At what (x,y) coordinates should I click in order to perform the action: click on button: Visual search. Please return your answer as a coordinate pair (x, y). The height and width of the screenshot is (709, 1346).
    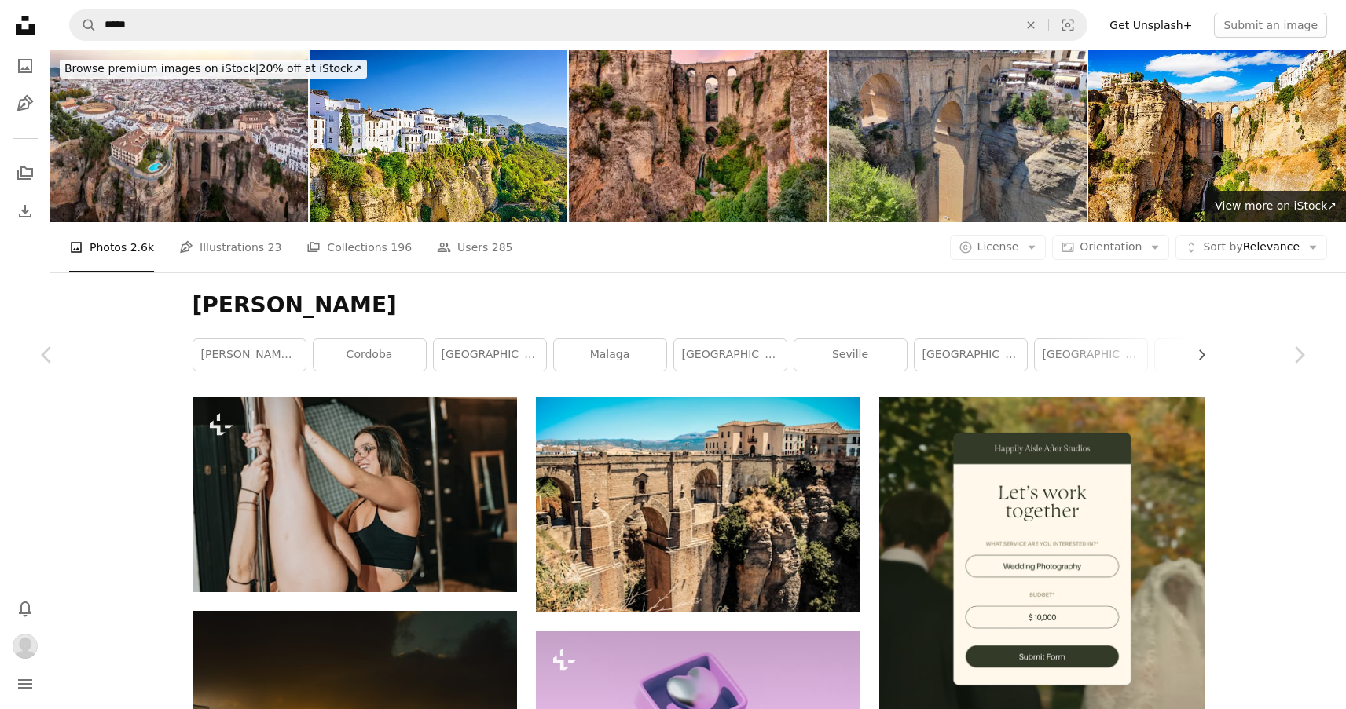
    Looking at the image, I should click on (1068, 25).